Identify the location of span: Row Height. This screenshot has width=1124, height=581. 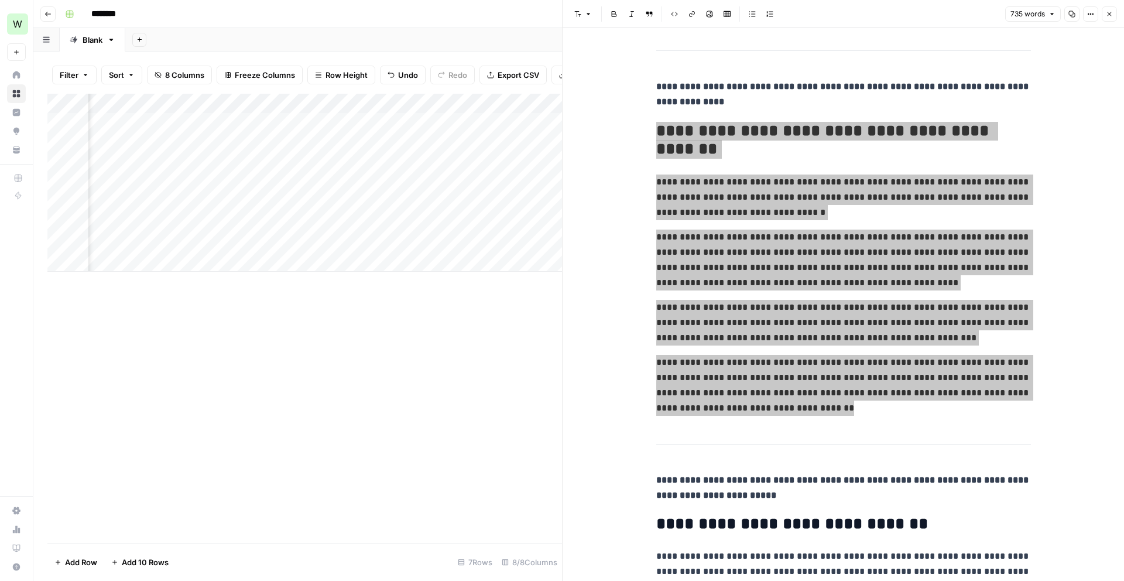
(347, 75).